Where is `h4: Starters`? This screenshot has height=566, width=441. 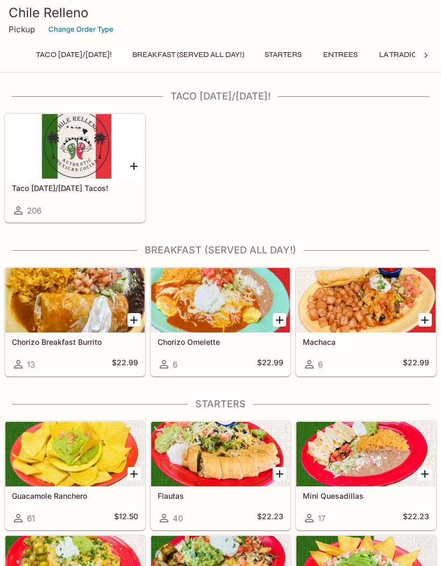
h4: Starters is located at coordinates (220, 404).